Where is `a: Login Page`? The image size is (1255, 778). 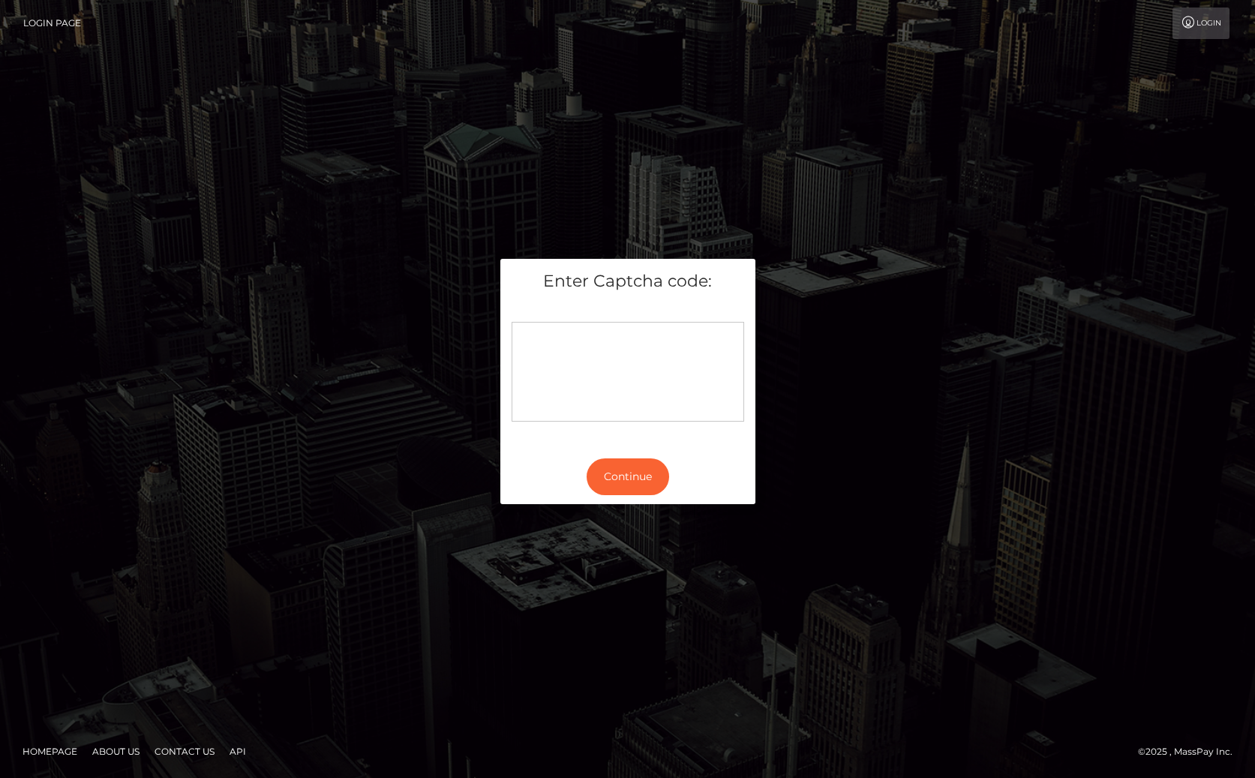
a: Login Page is located at coordinates (52, 23).